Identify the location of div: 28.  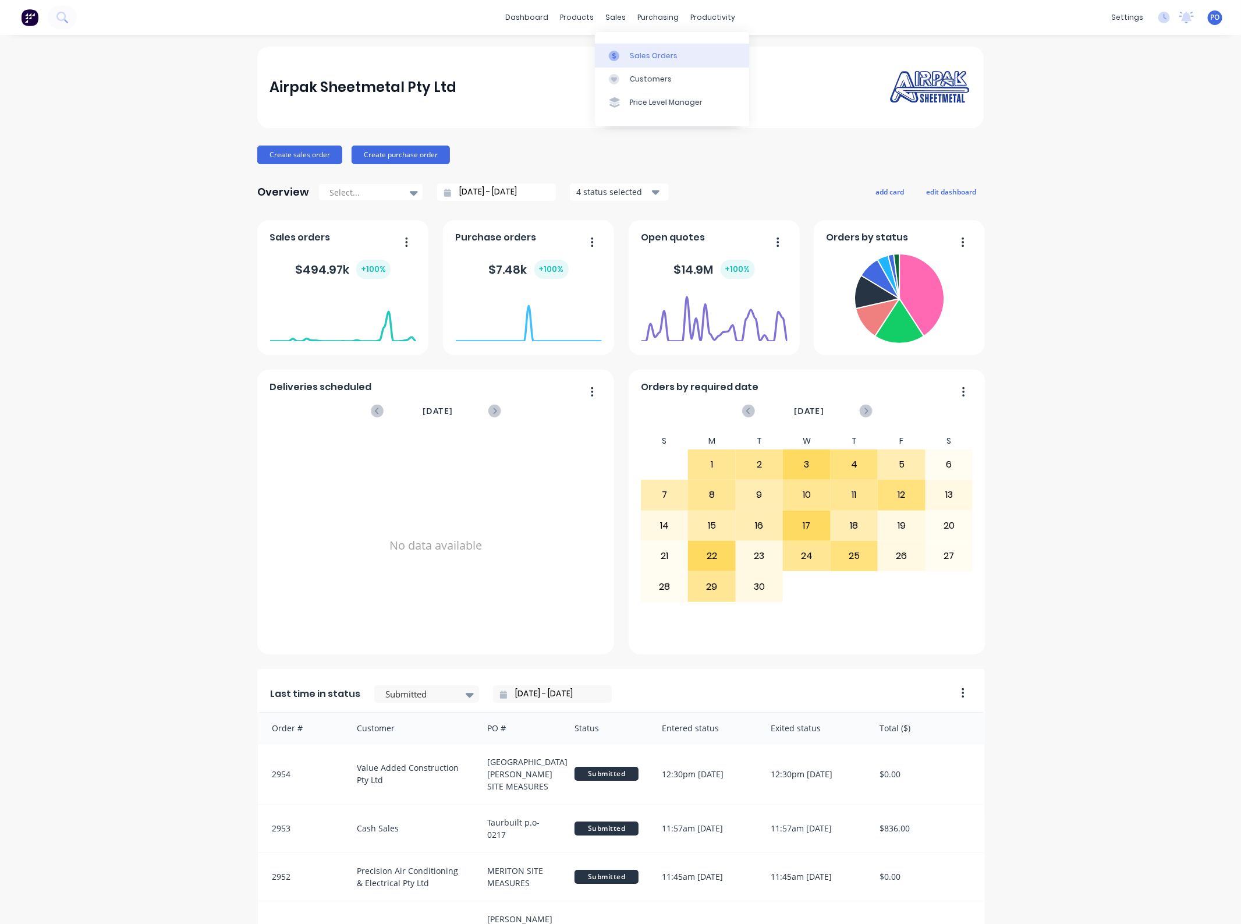
(665, 586).